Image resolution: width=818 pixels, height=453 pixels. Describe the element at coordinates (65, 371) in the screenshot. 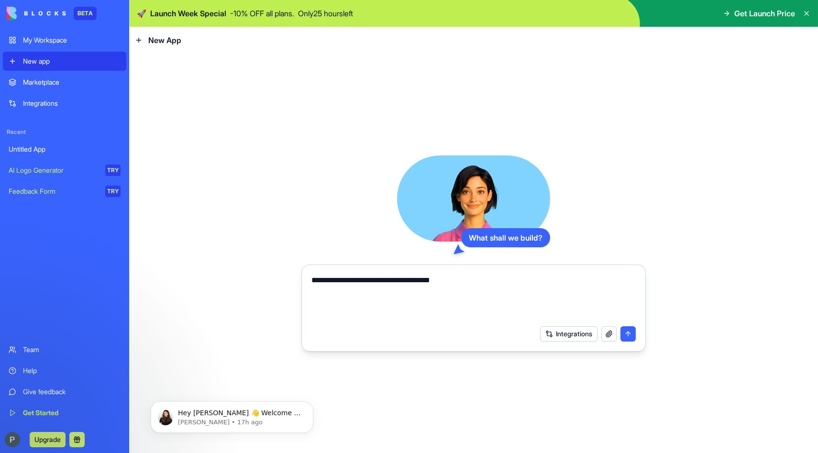

I see `a: Help` at that location.